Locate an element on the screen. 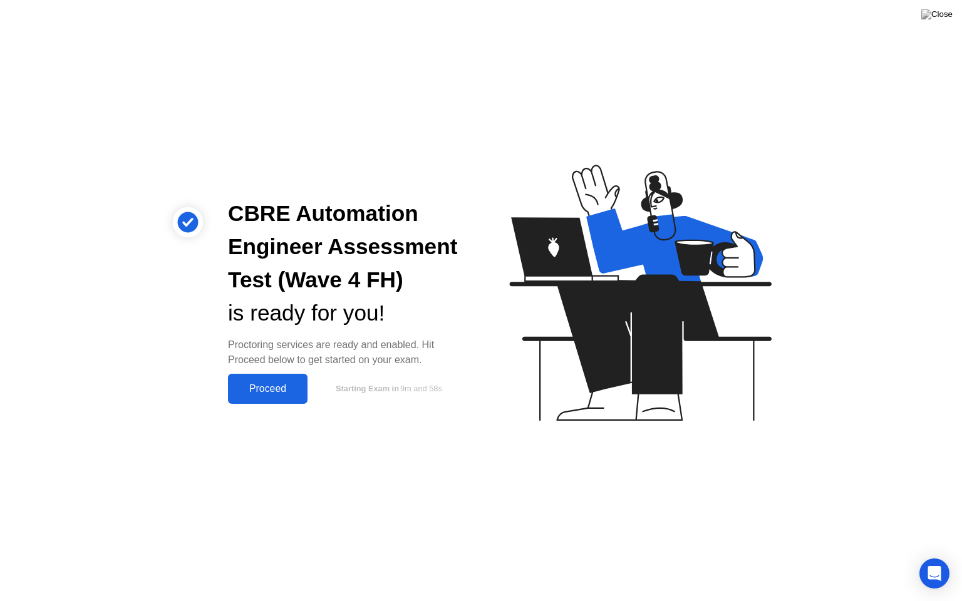  div: is ready for you! is located at coordinates (344, 313).